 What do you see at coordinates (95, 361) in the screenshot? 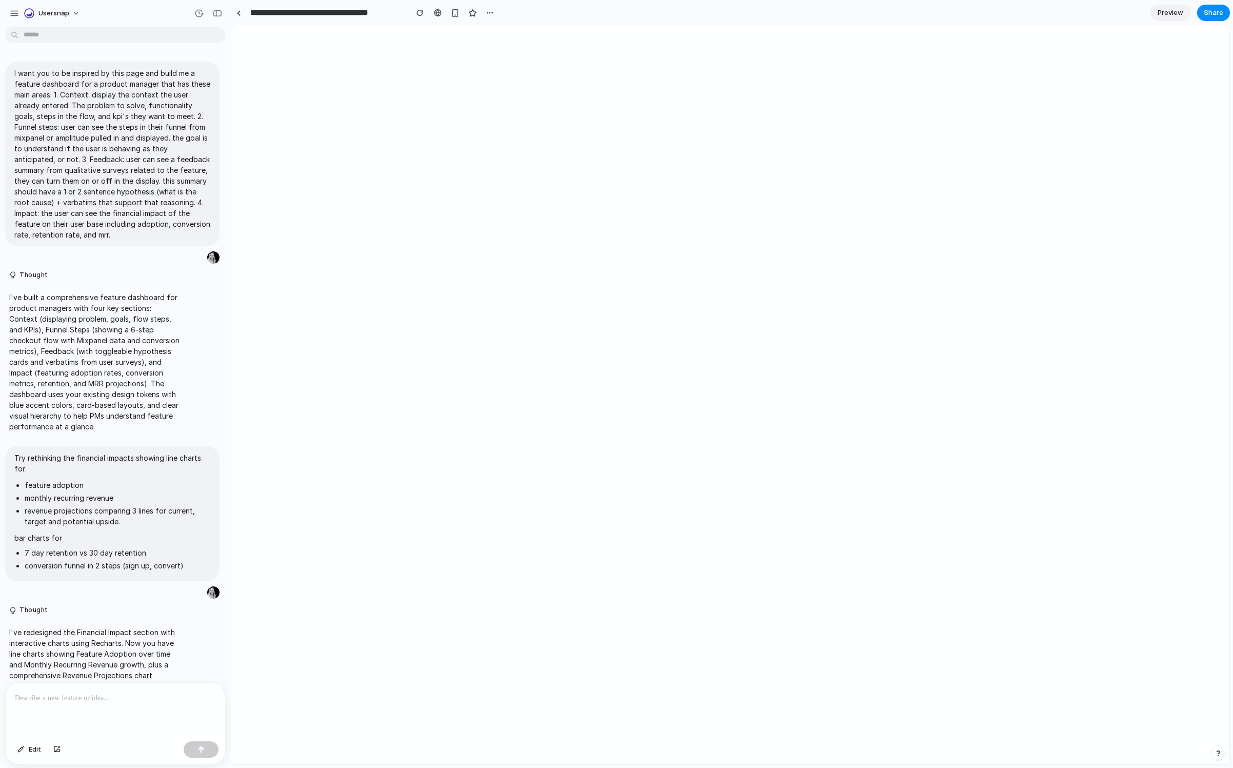
I see `p: I've built a comprehensive feature dashboard for product managers with four key sections: Context...` at bounding box center [95, 361].